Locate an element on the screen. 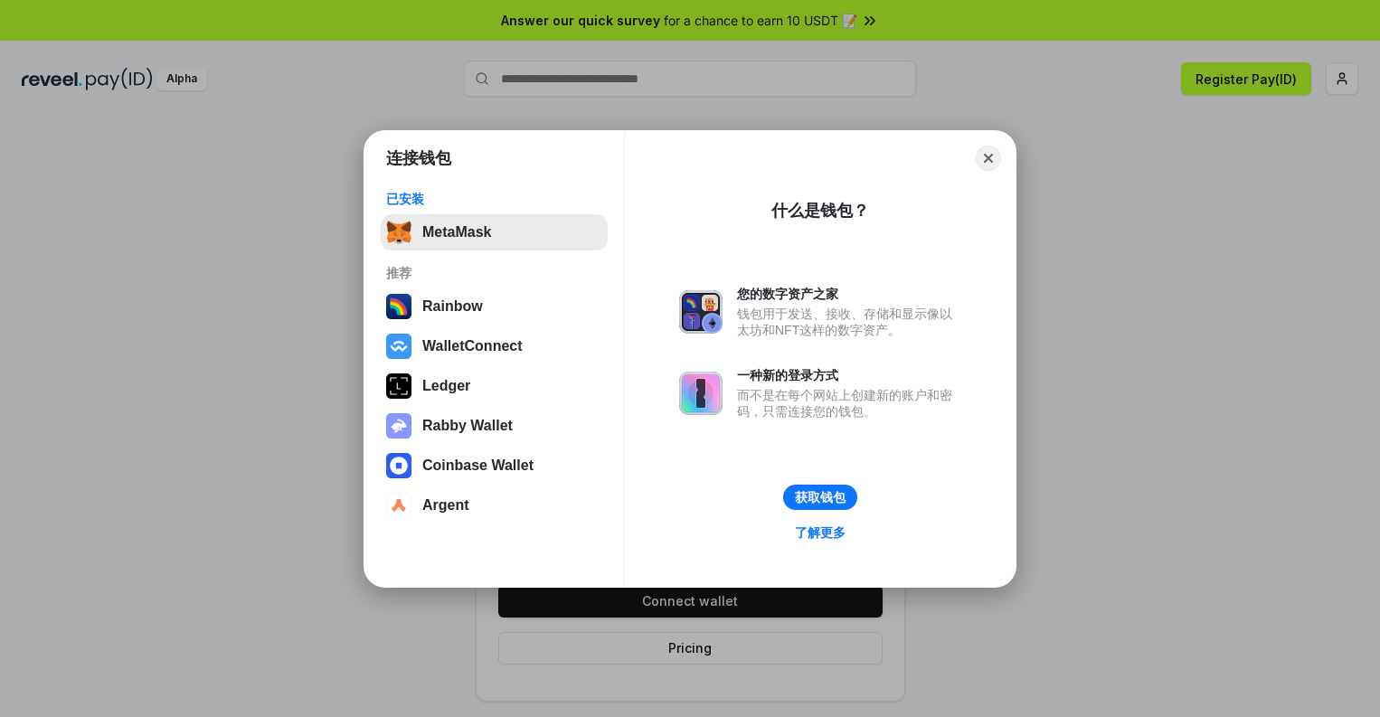 The width and height of the screenshot is (1380, 717). button: Rainbow is located at coordinates (494, 307).